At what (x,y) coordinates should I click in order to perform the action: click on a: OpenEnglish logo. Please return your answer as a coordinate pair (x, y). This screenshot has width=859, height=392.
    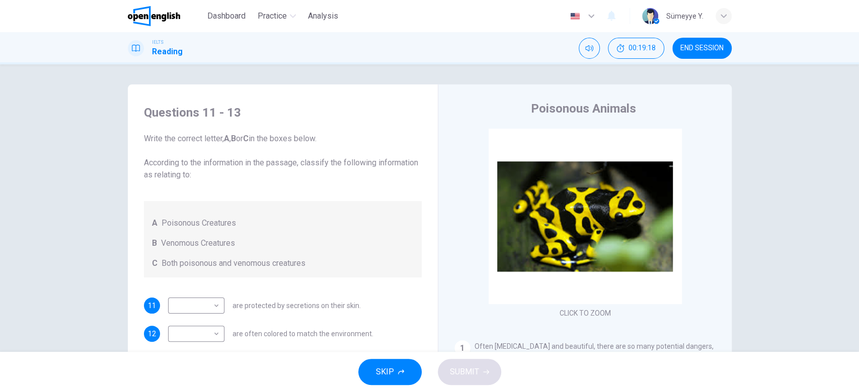
    Looking at the image, I should click on (166, 16).